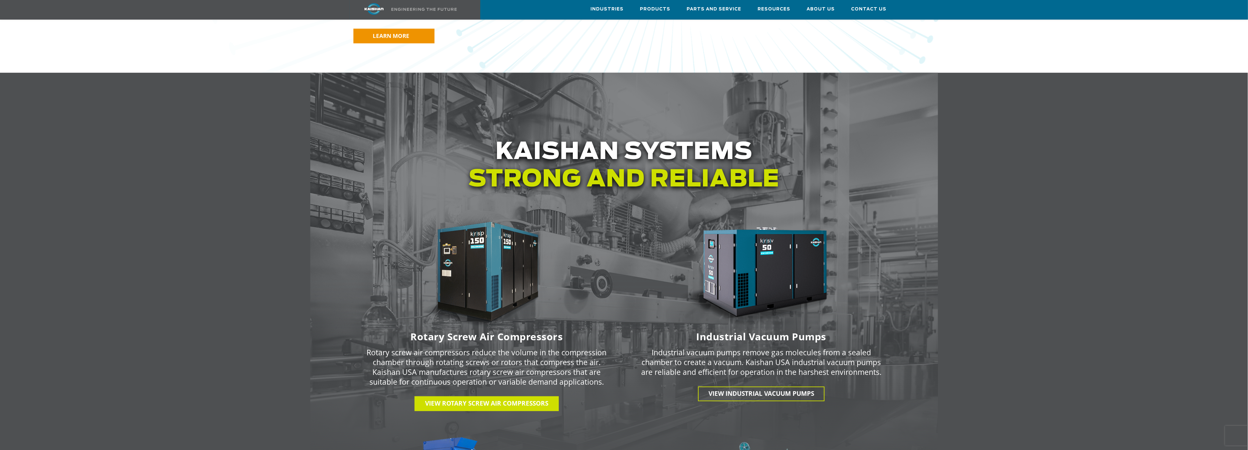  What do you see at coordinates (486, 404) in the screenshot?
I see `a: View Rotary Screw Air Compressors` at bounding box center [486, 404].